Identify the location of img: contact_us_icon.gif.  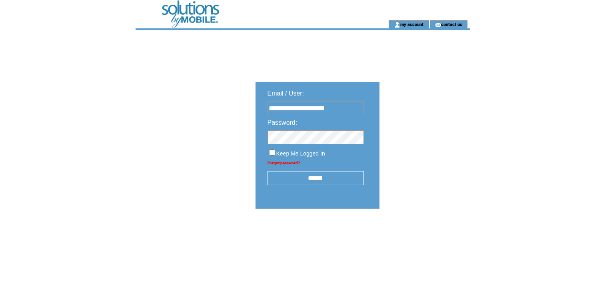
(438, 25).